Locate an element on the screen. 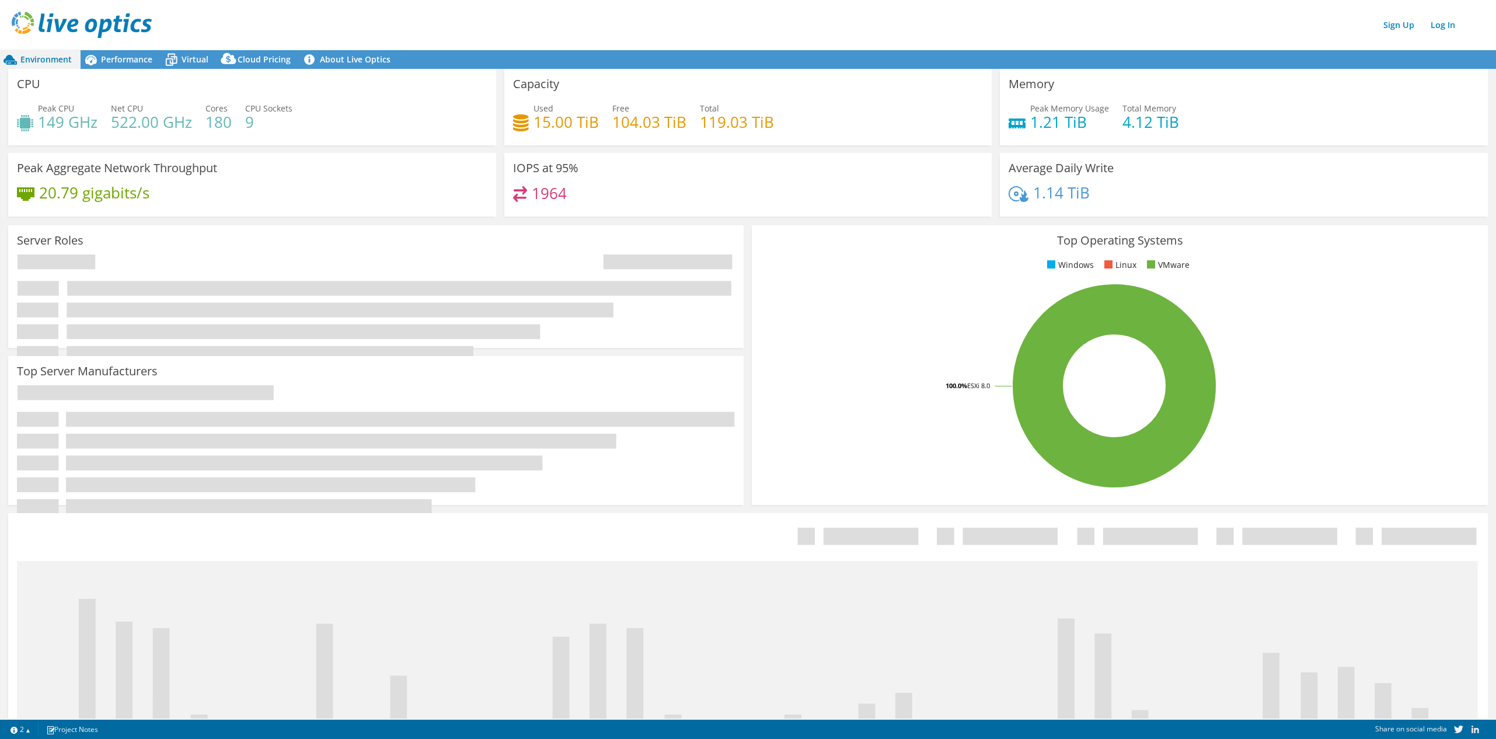  span: Cloud Pricing is located at coordinates (264, 59).